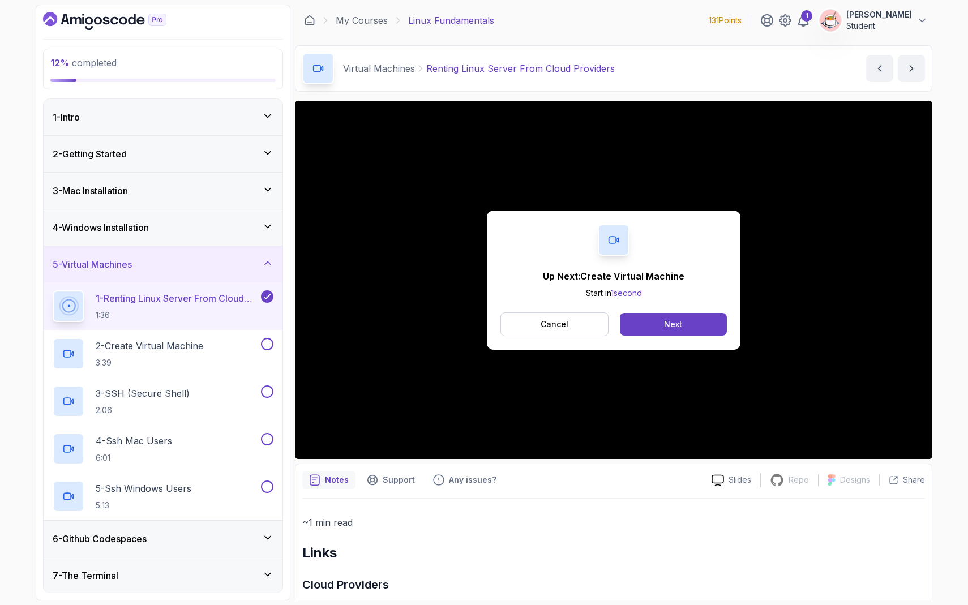  I want to click on p: Up Next: Create Virtual Machine, so click(614, 276).